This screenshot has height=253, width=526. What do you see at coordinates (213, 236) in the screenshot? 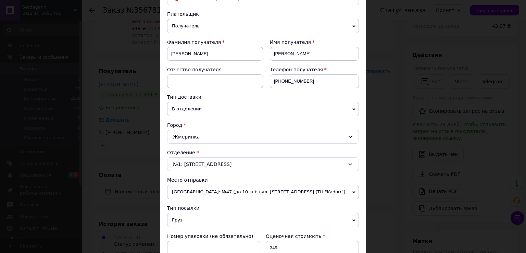
I see `div: Номер упаковки (не обязательно)` at bounding box center [213, 236].